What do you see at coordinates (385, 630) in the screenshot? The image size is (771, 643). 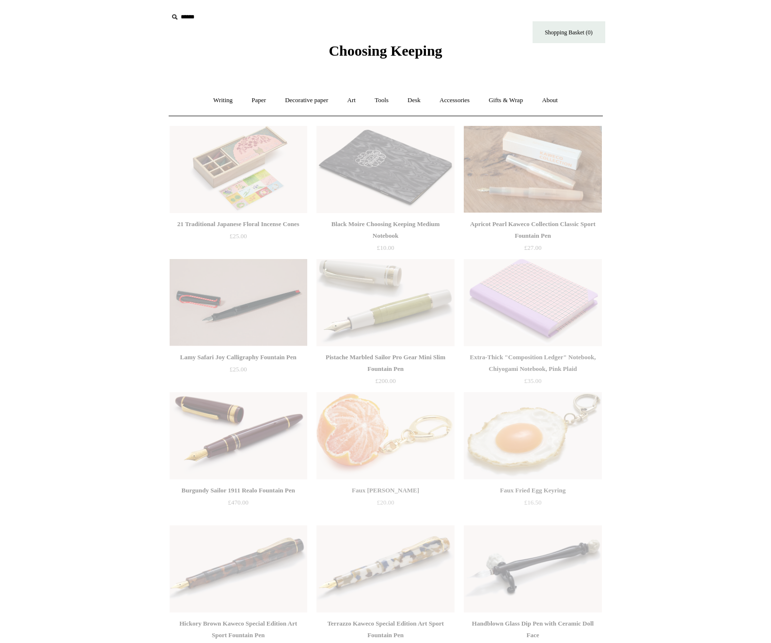 I see `div: Terrazzo Kaweco Special Edition Art Sport Fountain Pen` at bounding box center [385, 630].